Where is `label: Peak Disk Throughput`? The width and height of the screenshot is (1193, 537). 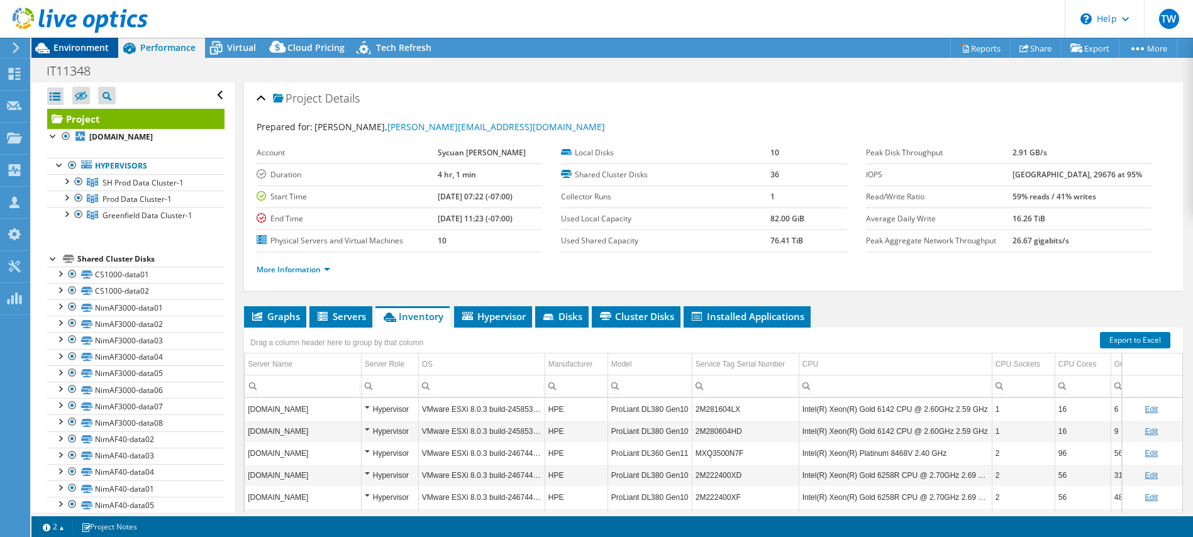
label: Peak Disk Throughput is located at coordinates (939, 153).